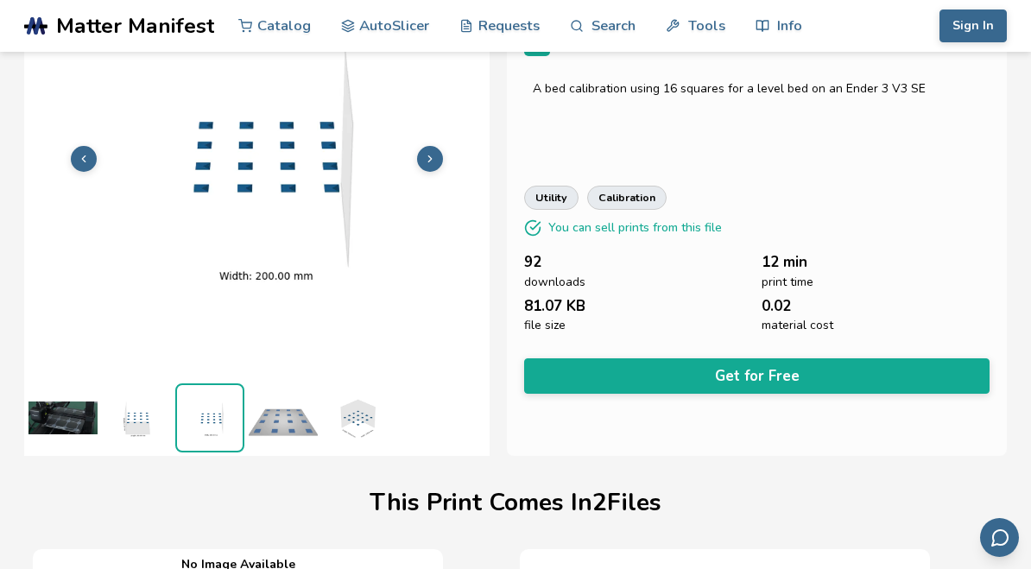 This screenshot has height=569, width=1031. I want to click on span: Matter Manifest, so click(135, 26).